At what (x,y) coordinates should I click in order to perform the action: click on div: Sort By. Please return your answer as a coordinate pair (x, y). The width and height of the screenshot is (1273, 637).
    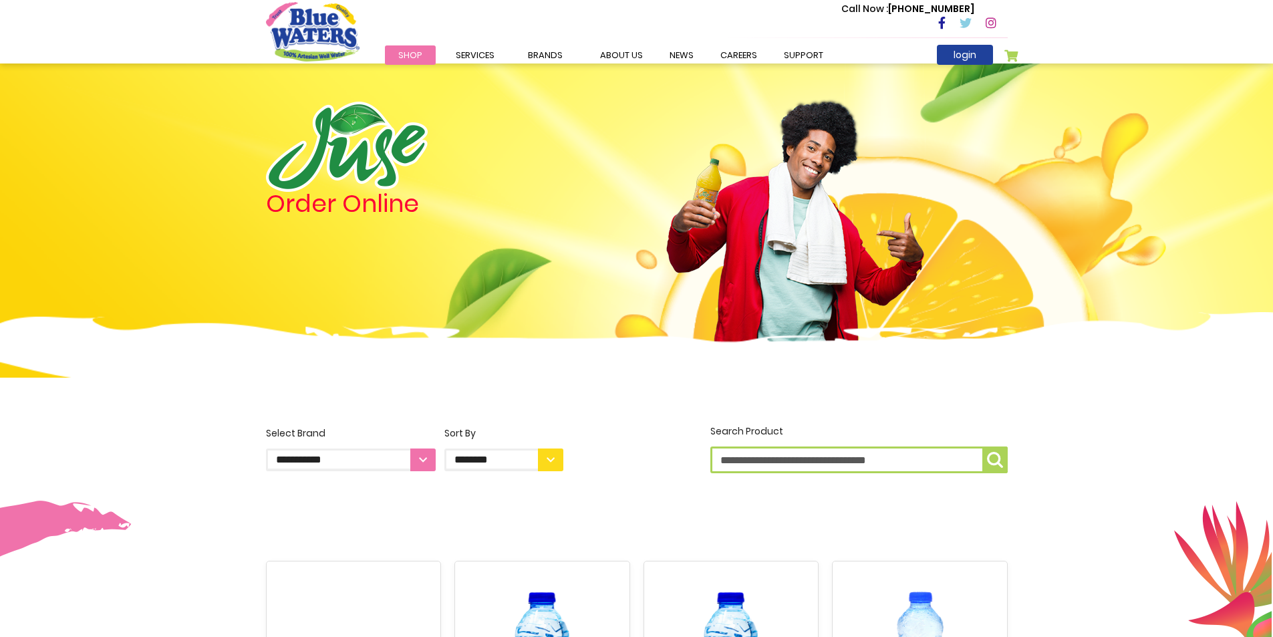
    Looking at the image, I should click on (504, 433).